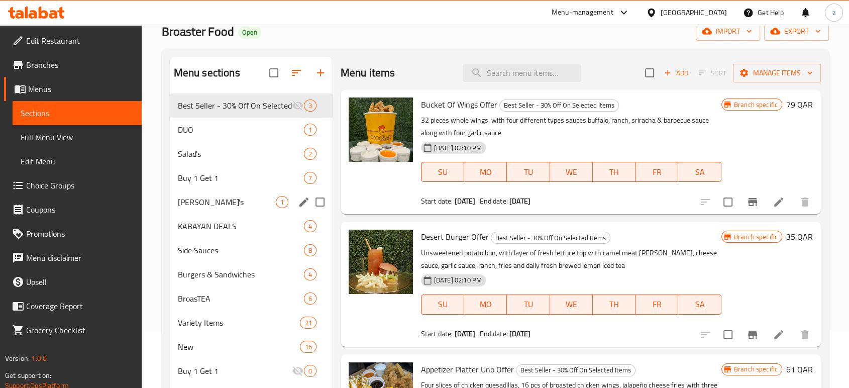 Image resolution: width=849 pixels, height=388 pixels. What do you see at coordinates (241, 250) in the screenshot?
I see `div: Side Sauces` at bounding box center [241, 250].